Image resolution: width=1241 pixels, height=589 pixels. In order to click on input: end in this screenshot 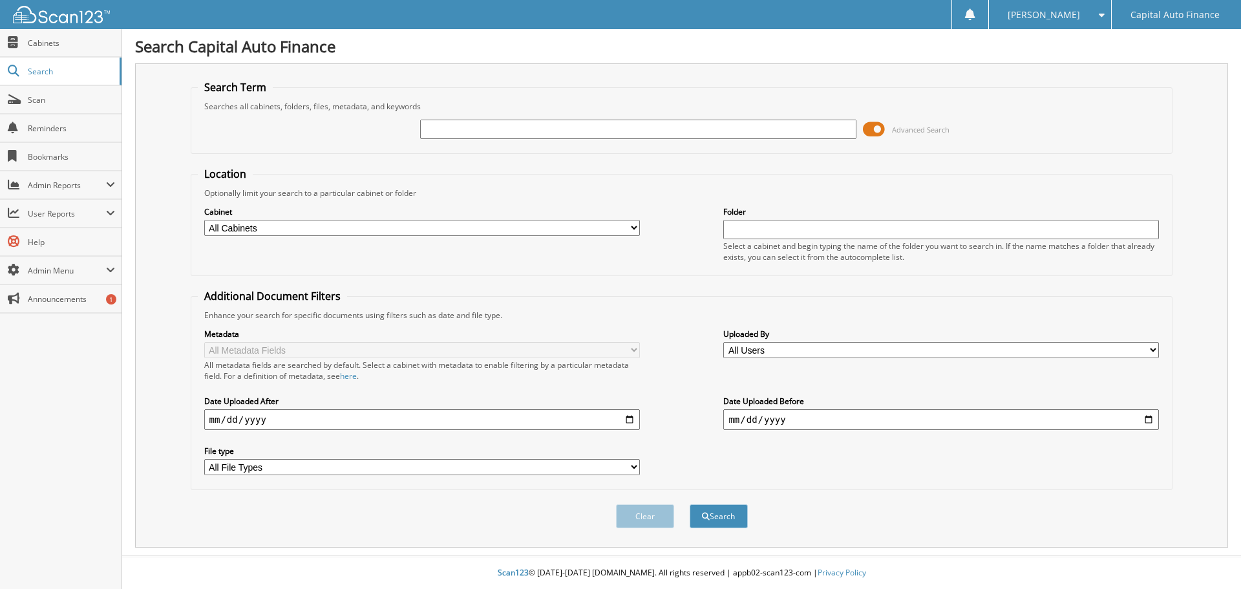, I will do `click(941, 420)`.